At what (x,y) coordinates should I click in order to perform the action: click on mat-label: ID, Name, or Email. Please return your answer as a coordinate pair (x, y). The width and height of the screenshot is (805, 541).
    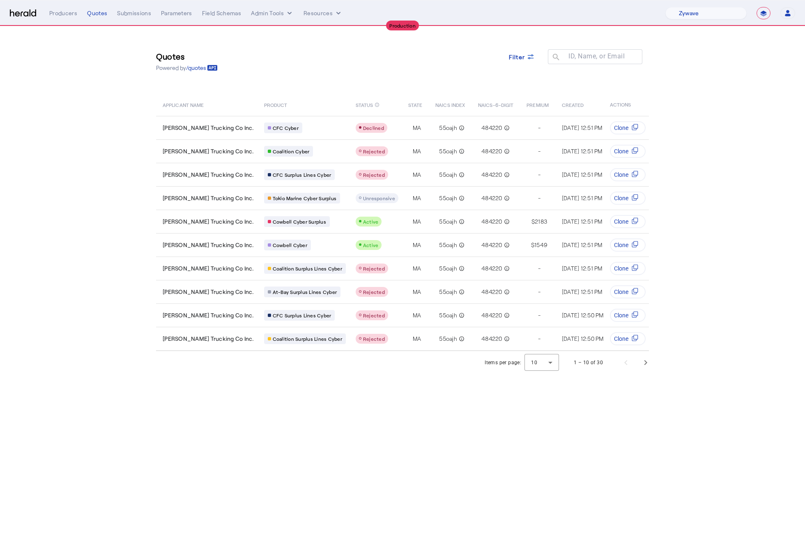
    Looking at the image, I should click on (596, 56).